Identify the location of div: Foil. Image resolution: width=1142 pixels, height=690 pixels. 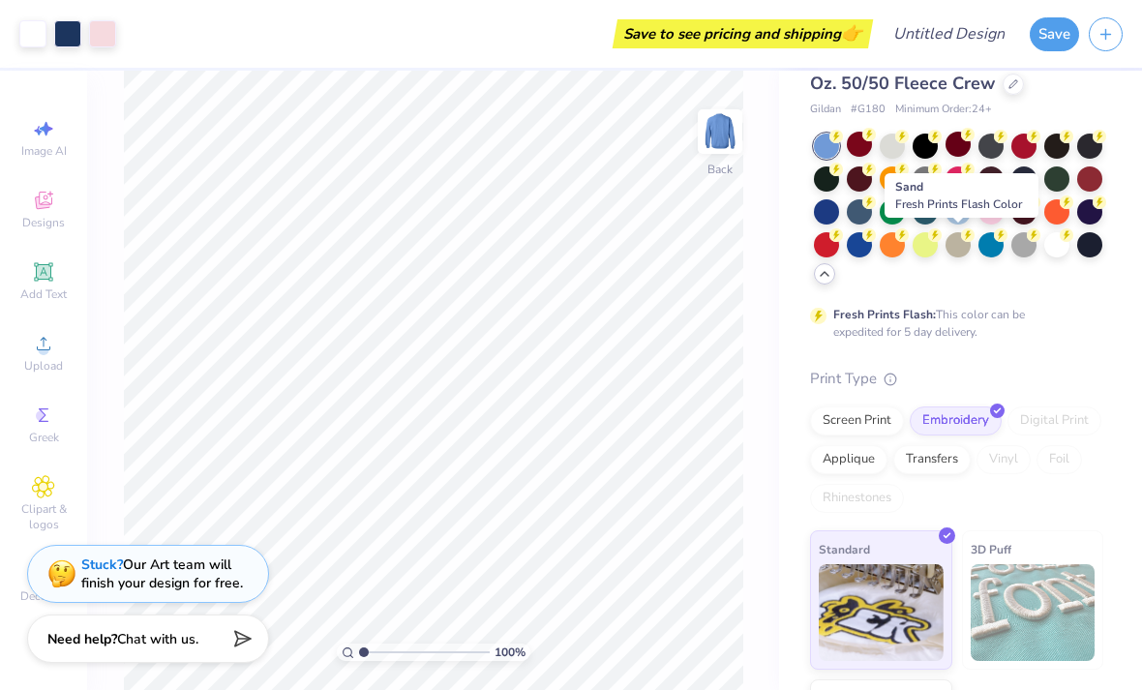
(1058, 460).